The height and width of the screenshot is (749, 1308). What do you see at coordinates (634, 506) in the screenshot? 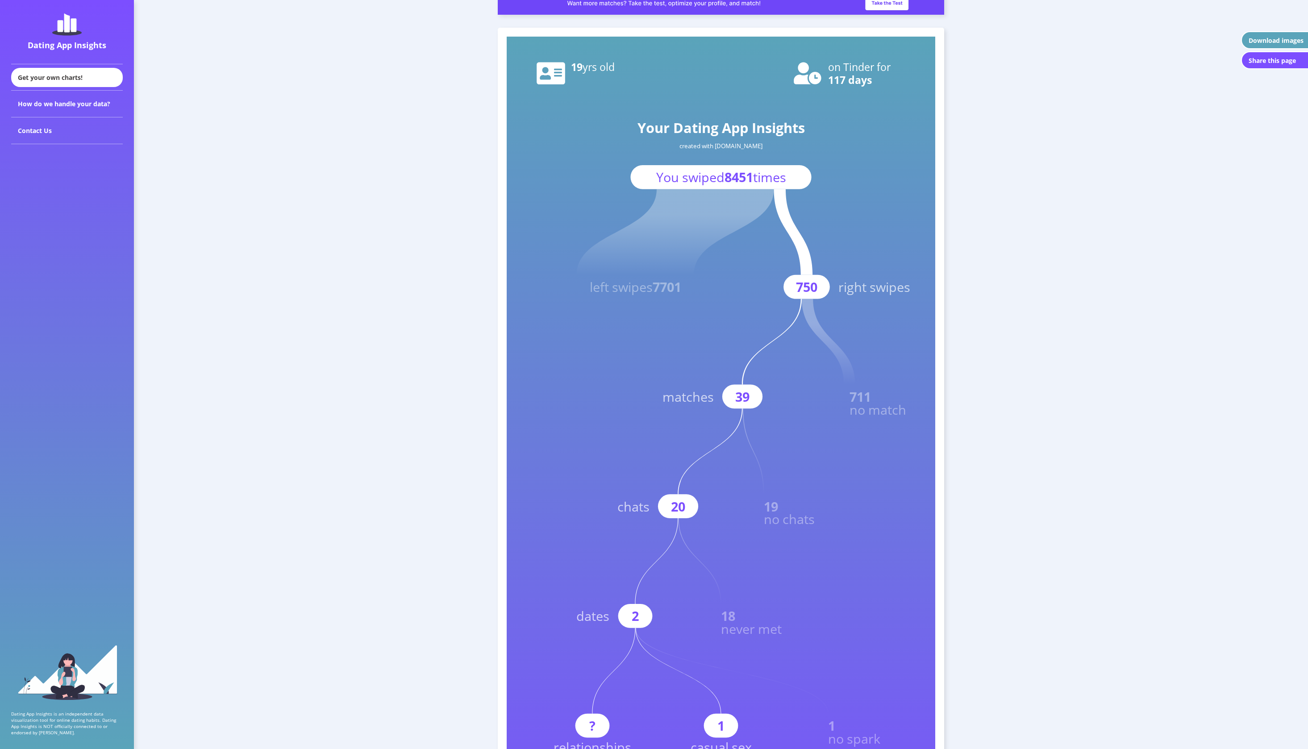
I see `text: chats` at bounding box center [634, 506].